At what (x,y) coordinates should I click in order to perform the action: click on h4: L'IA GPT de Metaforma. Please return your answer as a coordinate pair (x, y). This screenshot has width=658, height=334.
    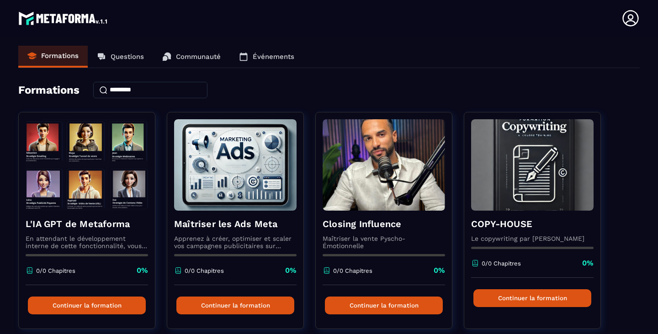
    Looking at the image, I should click on (87, 224).